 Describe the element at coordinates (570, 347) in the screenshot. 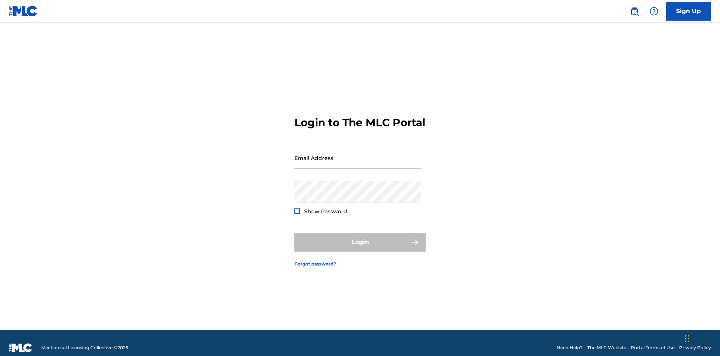

I see `a: Need Help?` at that location.